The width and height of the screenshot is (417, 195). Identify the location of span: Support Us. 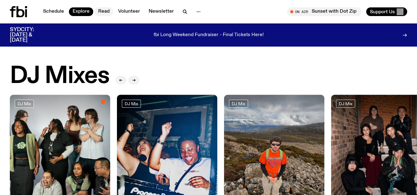
(382, 12).